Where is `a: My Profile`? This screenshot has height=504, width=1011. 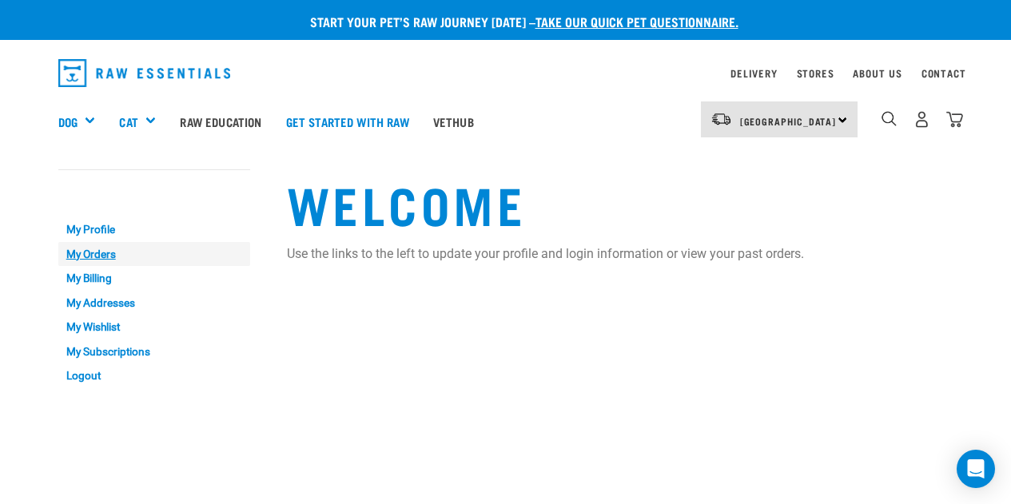
a: My Profile is located at coordinates (154, 229).